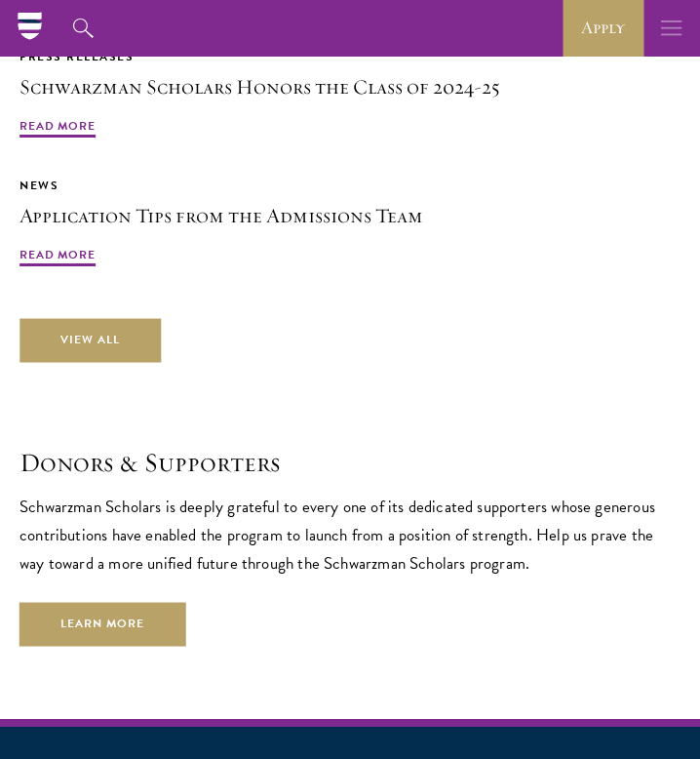 This screenshot has height=759, width=700. I want to click on h3: Application Tips from the Admissions Team, so click(350, 216).